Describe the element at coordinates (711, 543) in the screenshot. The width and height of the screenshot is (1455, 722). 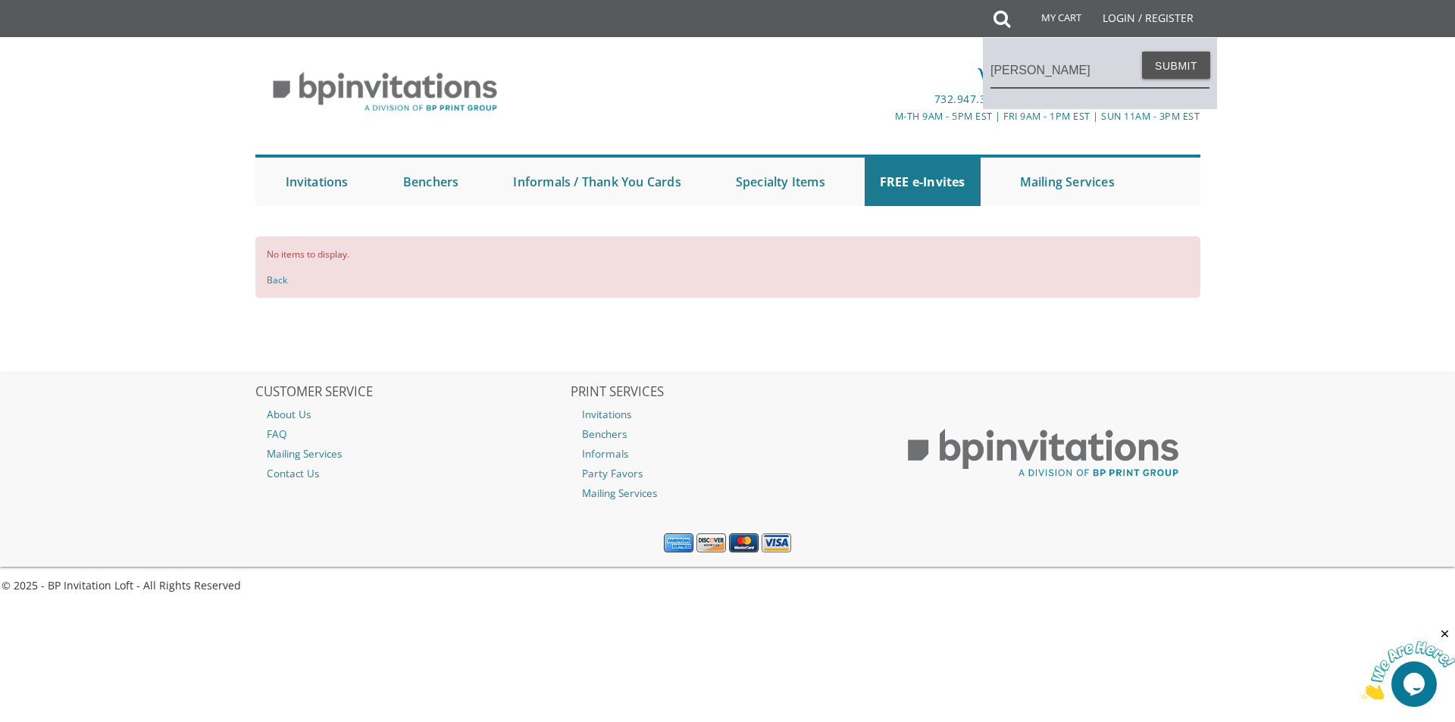
I see `img: Discover` at that location.